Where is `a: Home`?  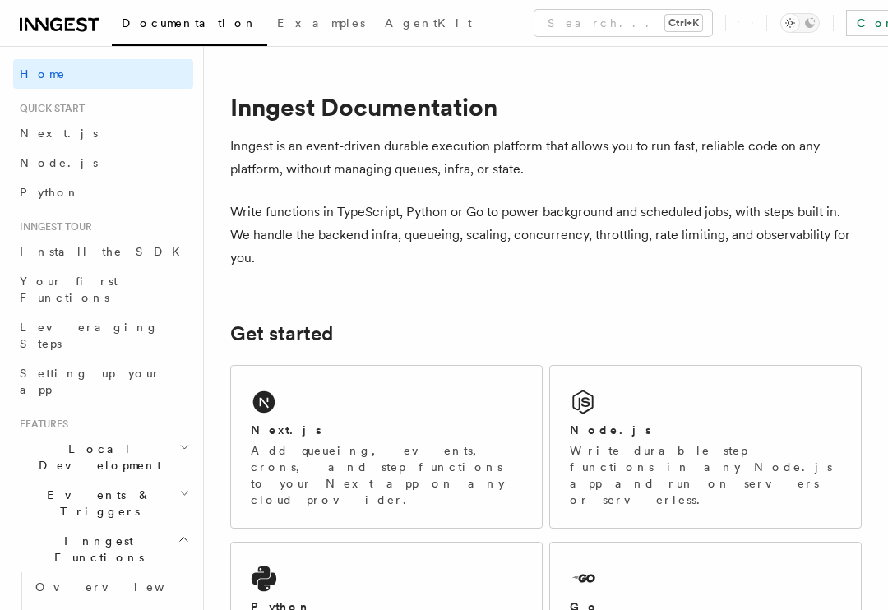 a: Home is located at coordinates (103, 74).